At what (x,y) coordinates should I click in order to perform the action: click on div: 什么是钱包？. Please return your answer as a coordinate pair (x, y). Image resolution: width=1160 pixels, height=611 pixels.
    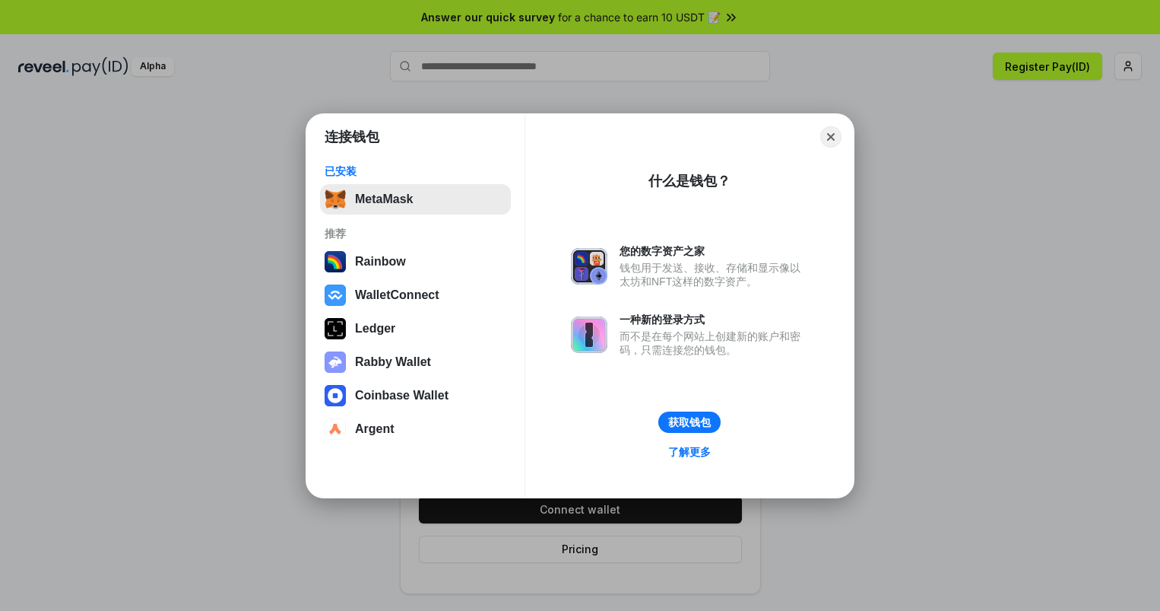
    Looking at the image, I should click on (690, 181).